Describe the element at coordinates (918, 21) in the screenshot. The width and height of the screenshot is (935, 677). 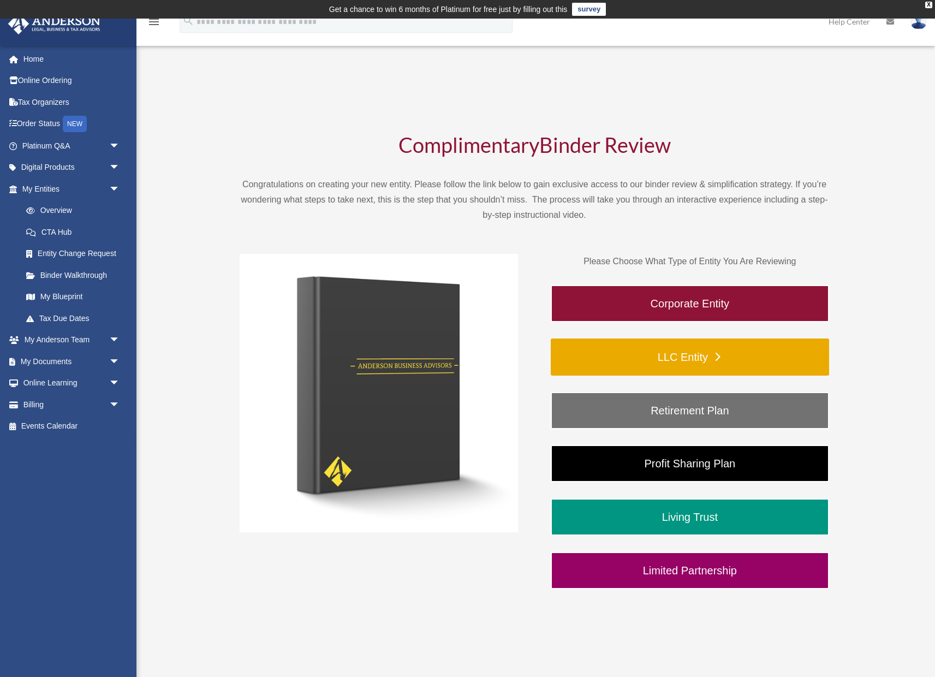
I see `img: User Pic` at that location.